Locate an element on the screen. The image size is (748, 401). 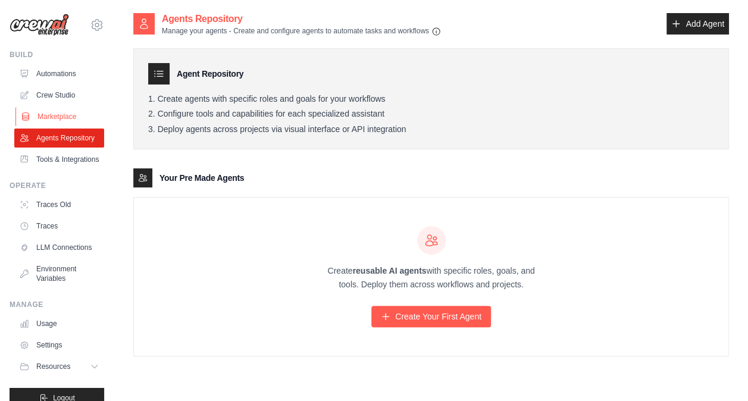
a: LLM Connections is located at coordinates (59, 247).